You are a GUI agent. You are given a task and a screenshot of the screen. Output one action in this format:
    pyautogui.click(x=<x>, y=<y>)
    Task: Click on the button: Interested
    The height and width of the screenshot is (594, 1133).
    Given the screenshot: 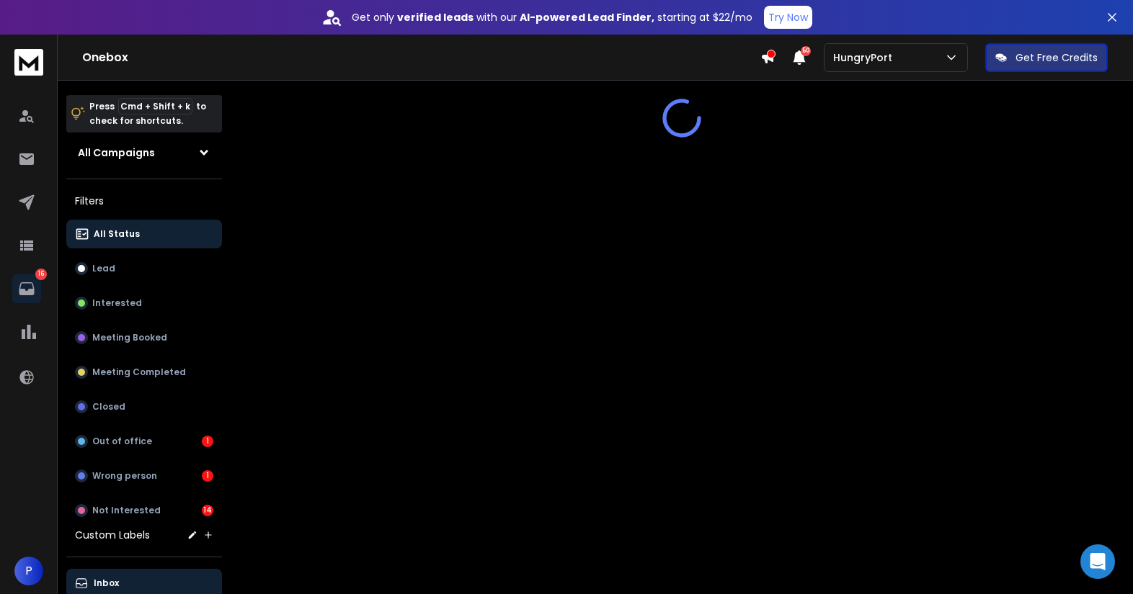 What is the action you would take?
    pyautogui.click(x=144, y=303)
    